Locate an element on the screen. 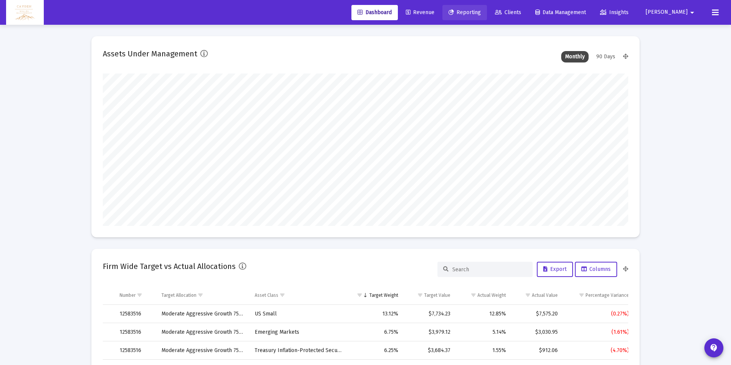 Image resolution: width=731 pixels, height=365 pixels. span: Revenue is located at coordinates (420, 12).